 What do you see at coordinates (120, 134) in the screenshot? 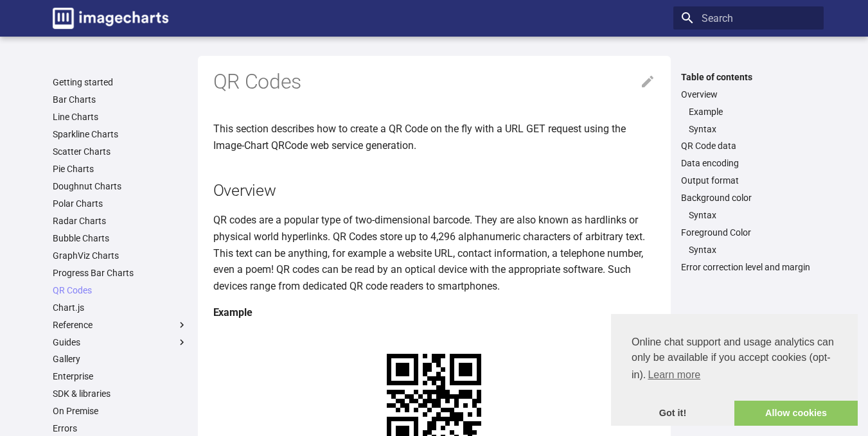
I see `a: Sparkline Charts` at bounding box center [120, 134].